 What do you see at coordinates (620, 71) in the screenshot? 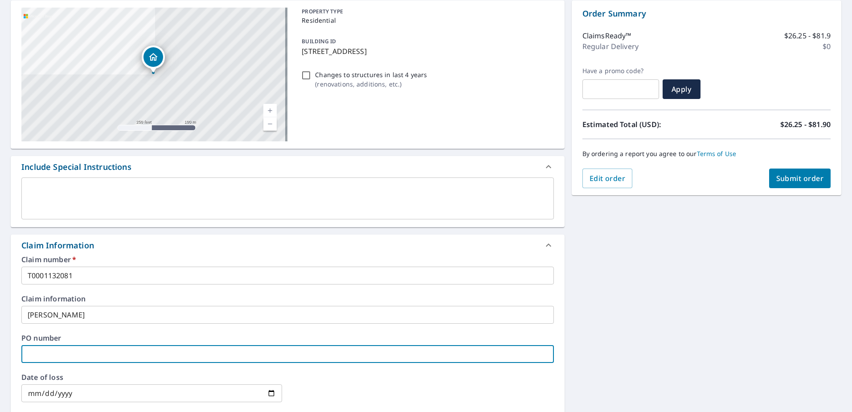
I see `label: Have a promo code?` at bounding box center [620, 71].